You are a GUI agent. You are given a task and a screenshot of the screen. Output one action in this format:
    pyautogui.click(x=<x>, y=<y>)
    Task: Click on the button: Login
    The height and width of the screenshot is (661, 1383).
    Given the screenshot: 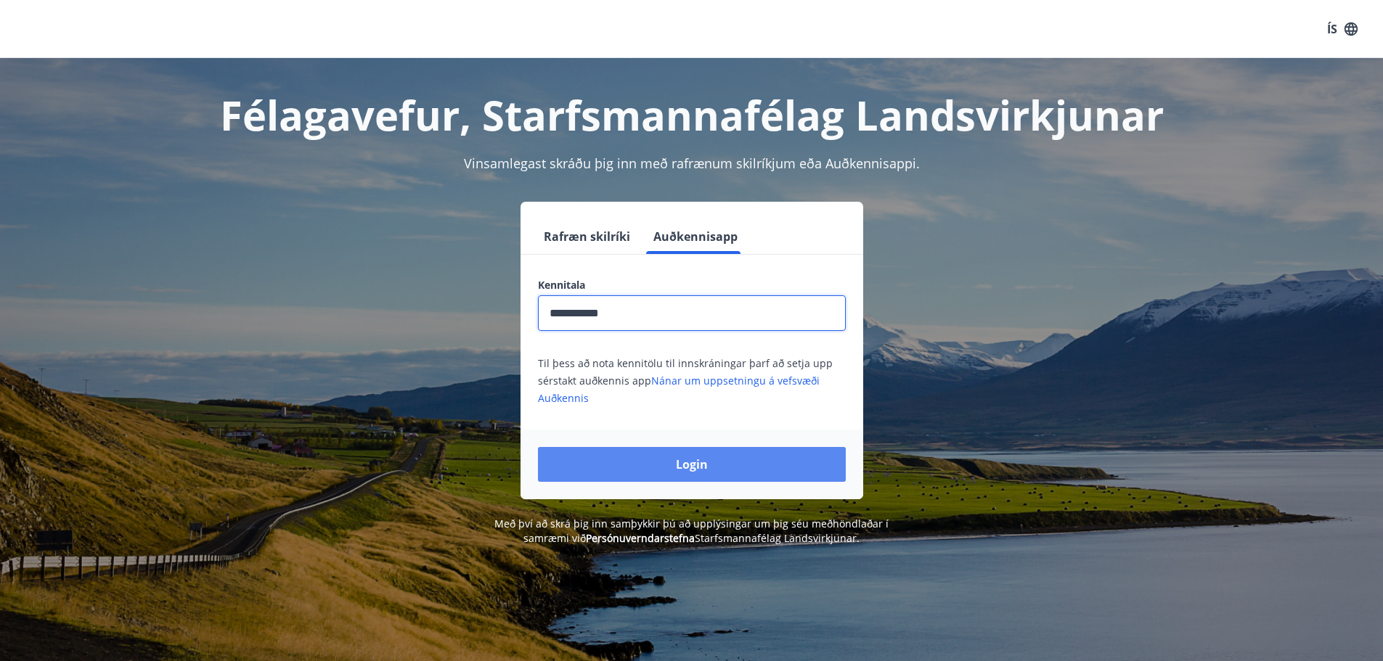 What is the action you would take?
    pyautogui.click(x=692, y=464)
    